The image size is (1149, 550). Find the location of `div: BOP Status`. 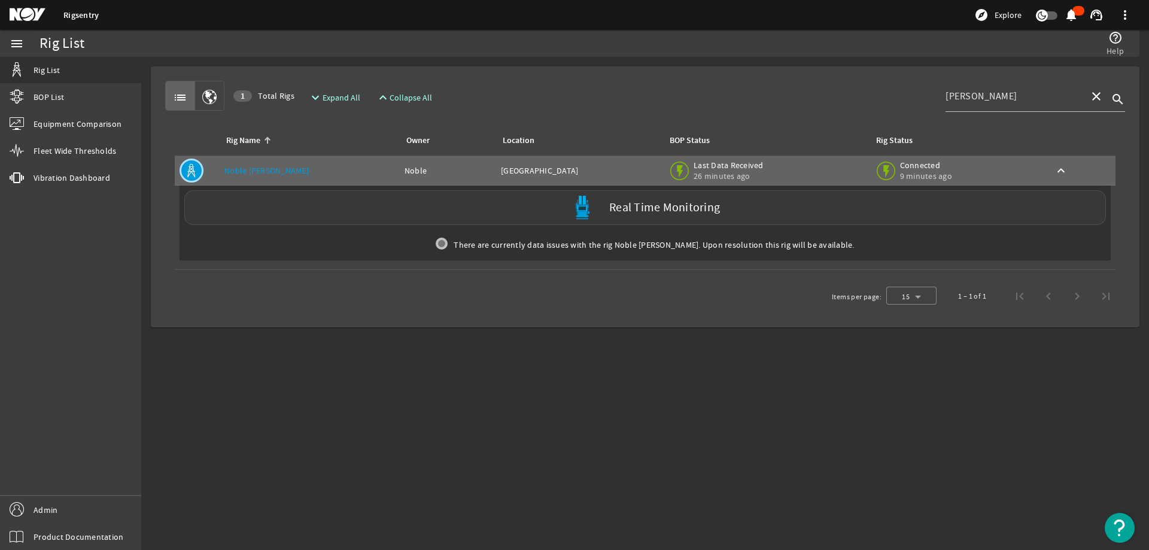

div: BOP Status is located at coordinates (689, 141).